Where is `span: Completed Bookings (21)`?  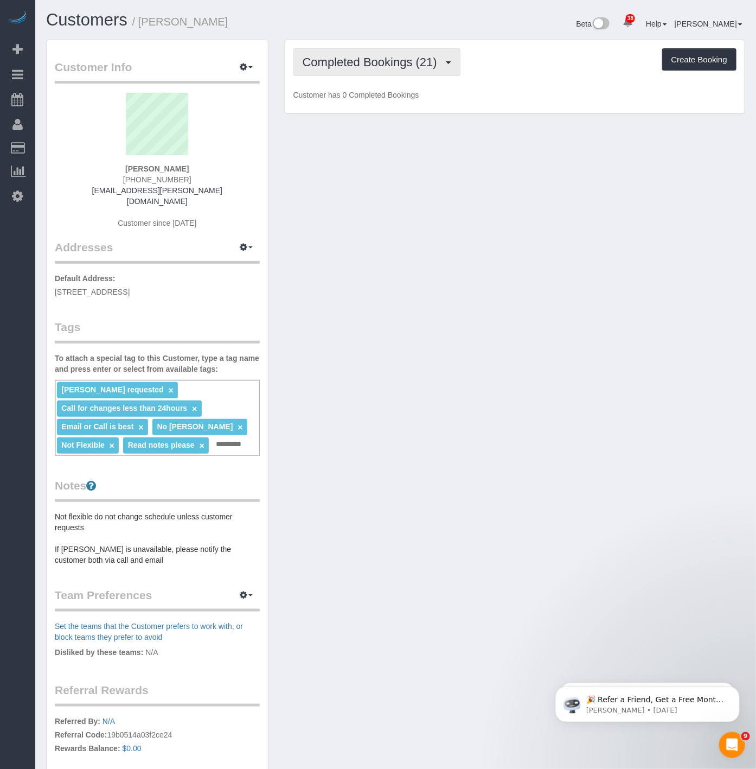 span: Completed Bookings (21) is located at coordinates (373, 62).